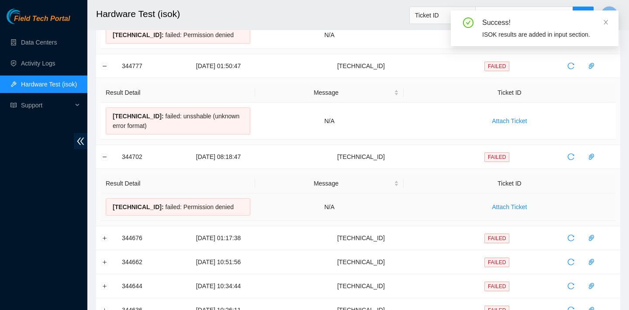 The width and height of the screenshot is (629, 310). Describe the element at coordinates (39, 42) in the screenshot. I see `a: Data Centers` at that location.